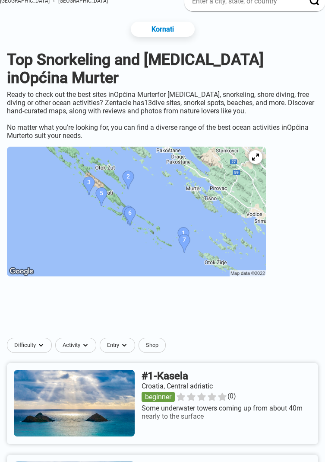 This screenshot has height=462, width=325. Describe the element at coordinates (71, 345) in the screenshot. I see `span: Activity` at that location.